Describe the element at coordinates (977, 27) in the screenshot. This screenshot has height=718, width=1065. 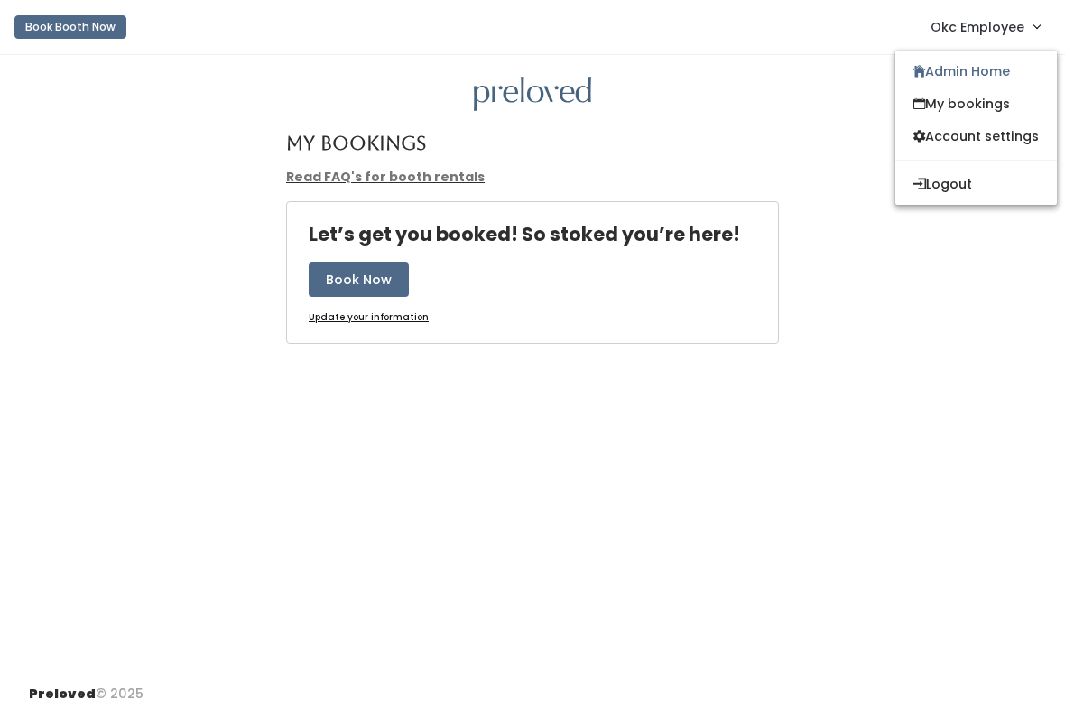
I see `span: Okc Employee` at that location.